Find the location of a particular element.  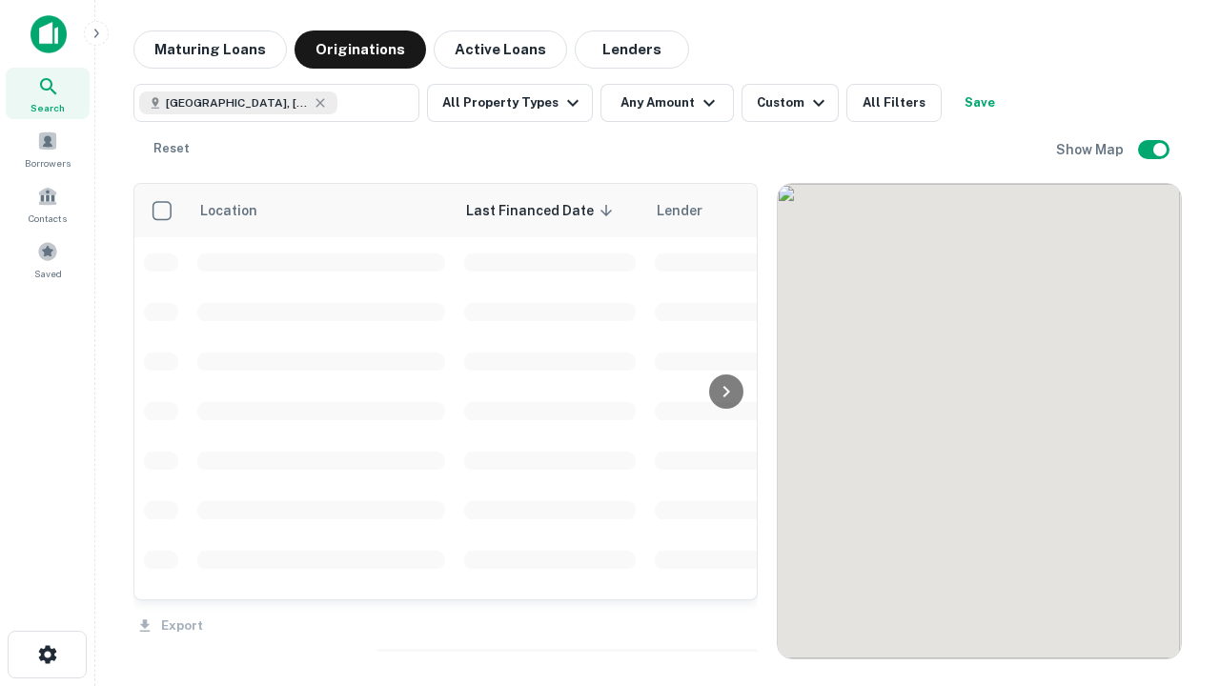

div: Saved is located at coordinates (48, 259).